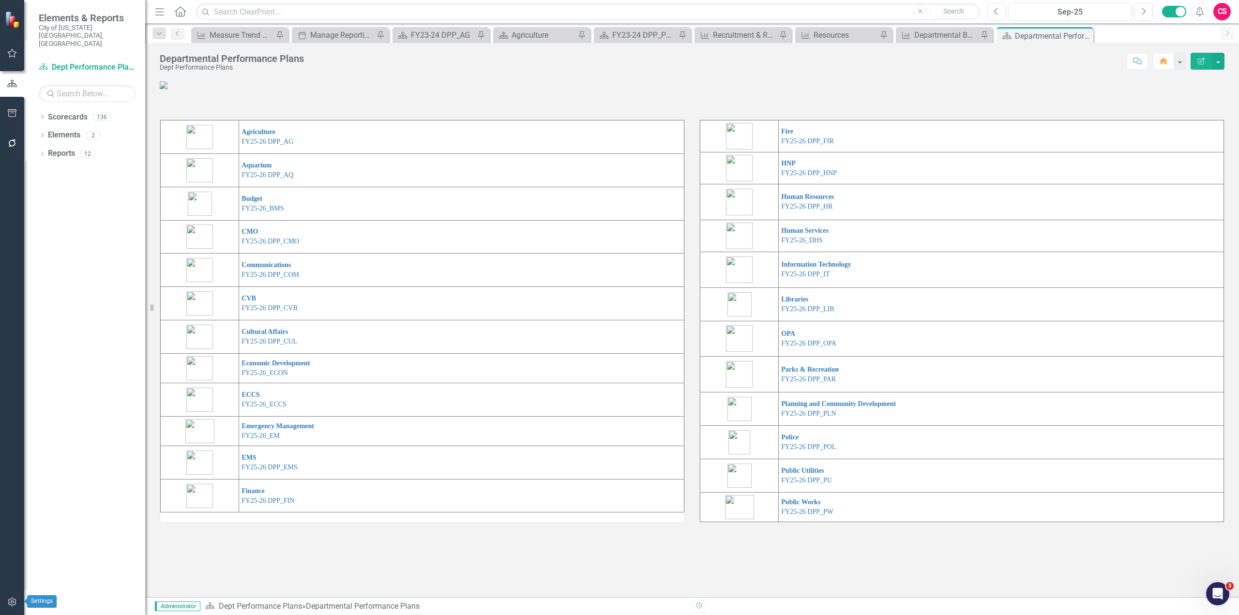  I want to click on img: Communications.png, so click(199, 270).